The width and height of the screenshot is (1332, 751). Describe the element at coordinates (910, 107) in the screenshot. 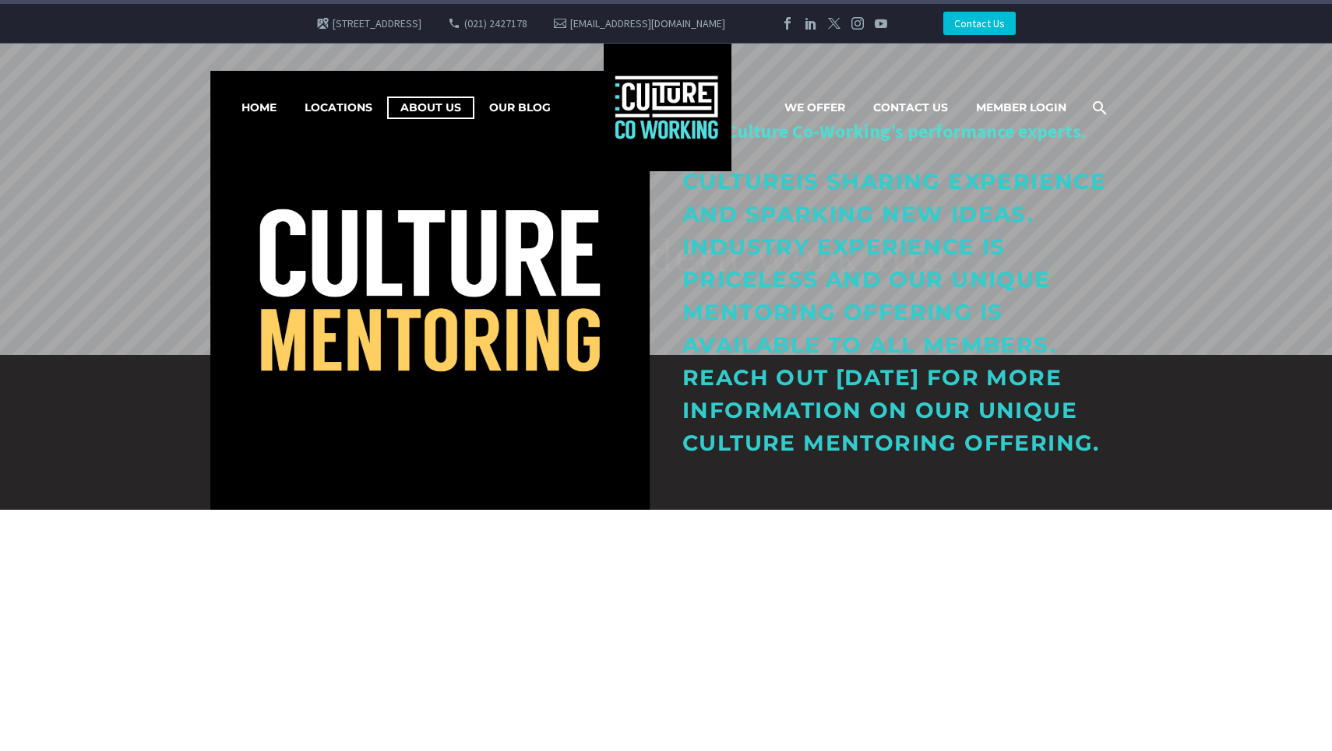

I see `a: CONTACT US` at that location.